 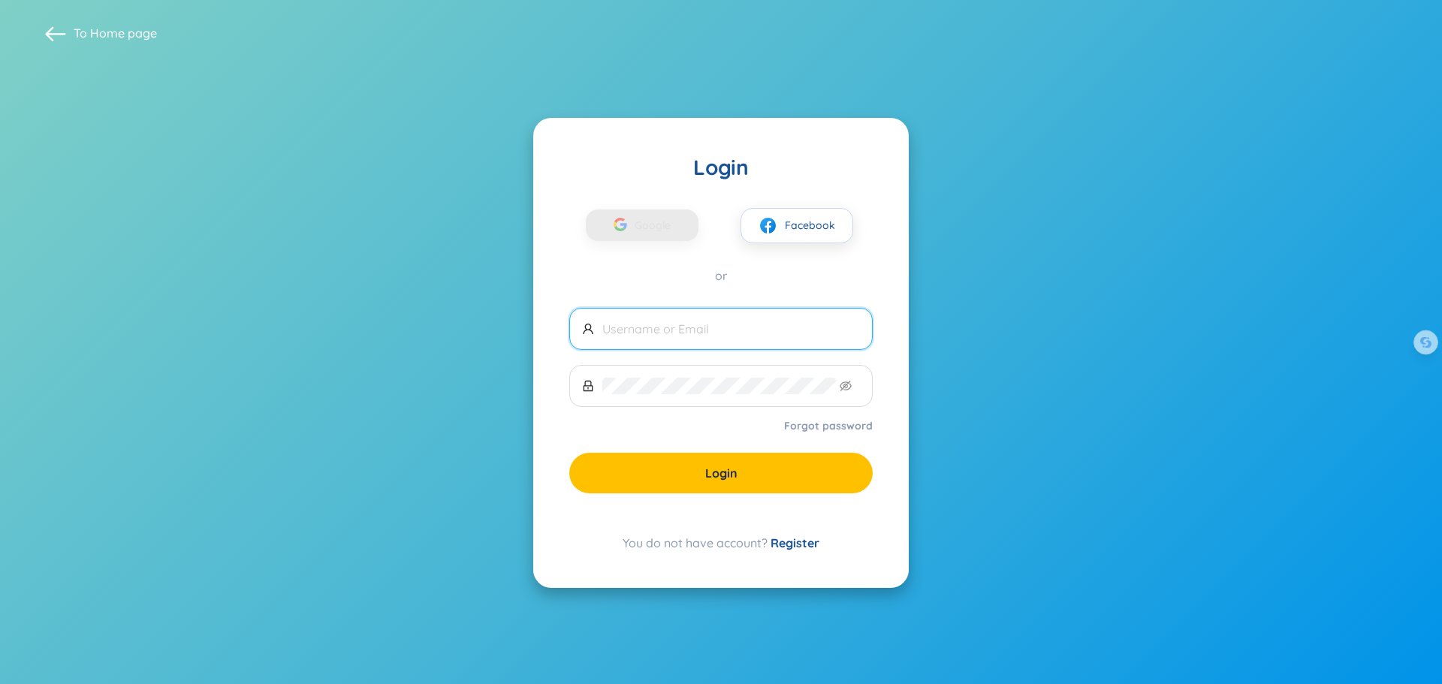 What do you see at coordinates (797, 225) in the screenshot?
I see `button: facebookFacebook` at bounding box center [797, 225].